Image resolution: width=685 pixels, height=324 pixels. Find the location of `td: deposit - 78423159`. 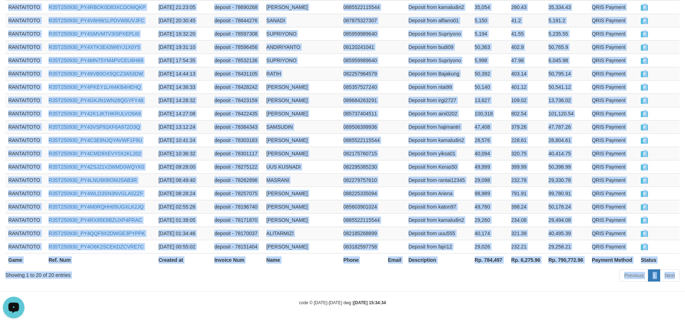

td: deposit - 78423159 is located at coordinates (237, 100).